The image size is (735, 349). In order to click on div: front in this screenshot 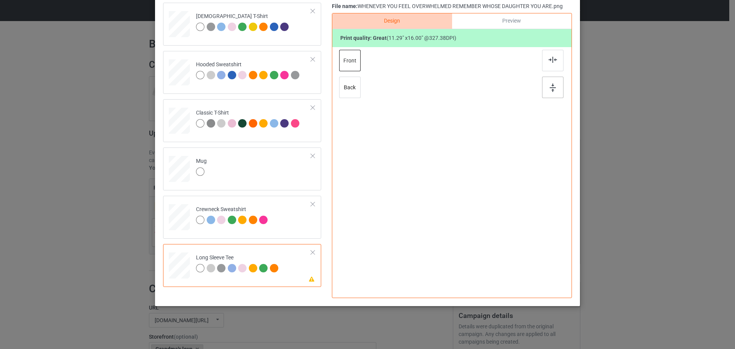, I will do `click(350, 61)`.